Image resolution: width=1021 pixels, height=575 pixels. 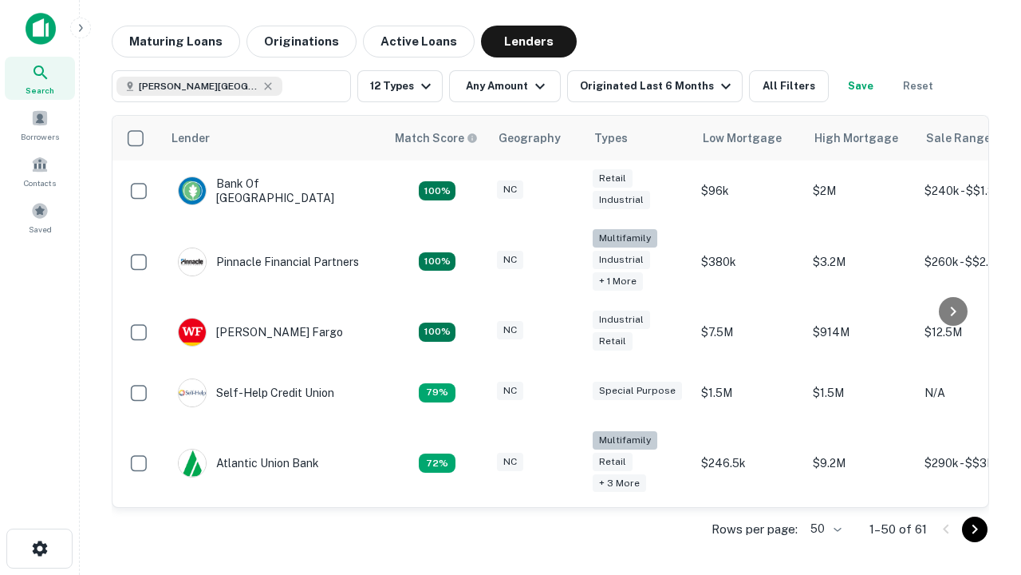 What do you see at coordinates (918, 86) in the screenshot?
I see `button: Reset` at bounding box center [918, 86].